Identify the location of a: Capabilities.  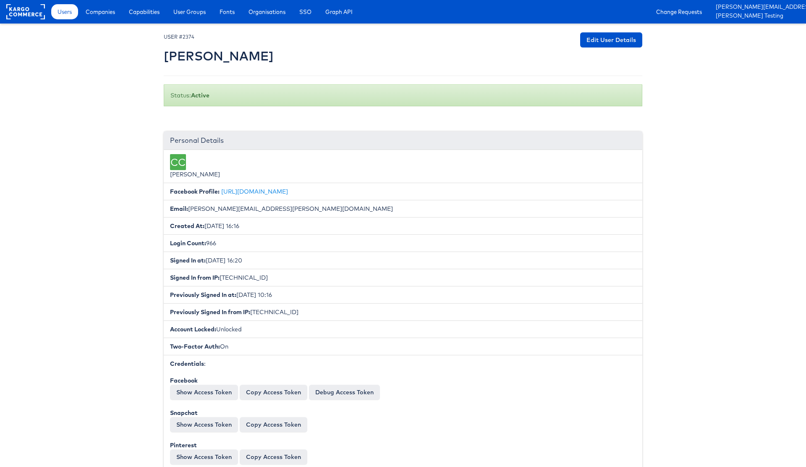
(144, 12).